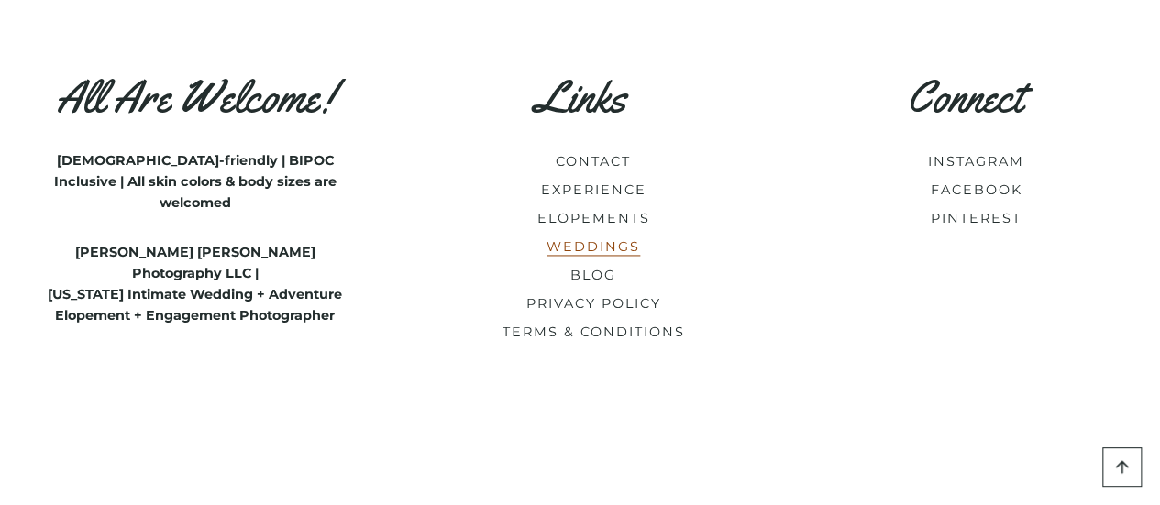 This screenshot has height=505, width=1160. What do you see at coordinates (976, 218) in the screenshot?
I see `a: PINTEREST` at bounding box center [976, 218].